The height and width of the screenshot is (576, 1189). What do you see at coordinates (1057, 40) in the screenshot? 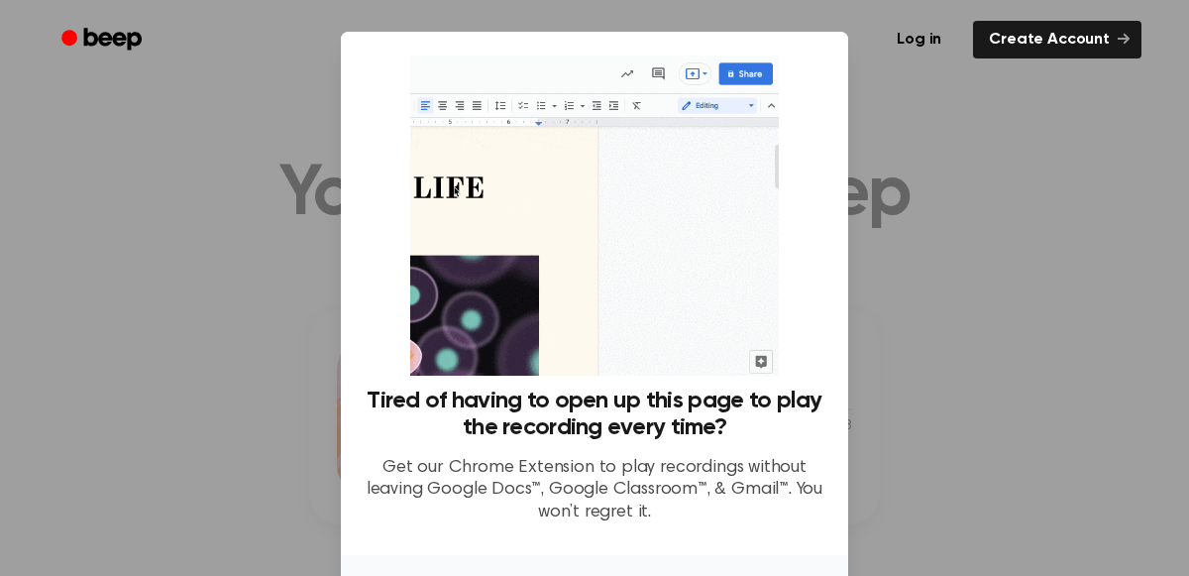
I see `a: Create Account` at bounding box center [1057, 40].